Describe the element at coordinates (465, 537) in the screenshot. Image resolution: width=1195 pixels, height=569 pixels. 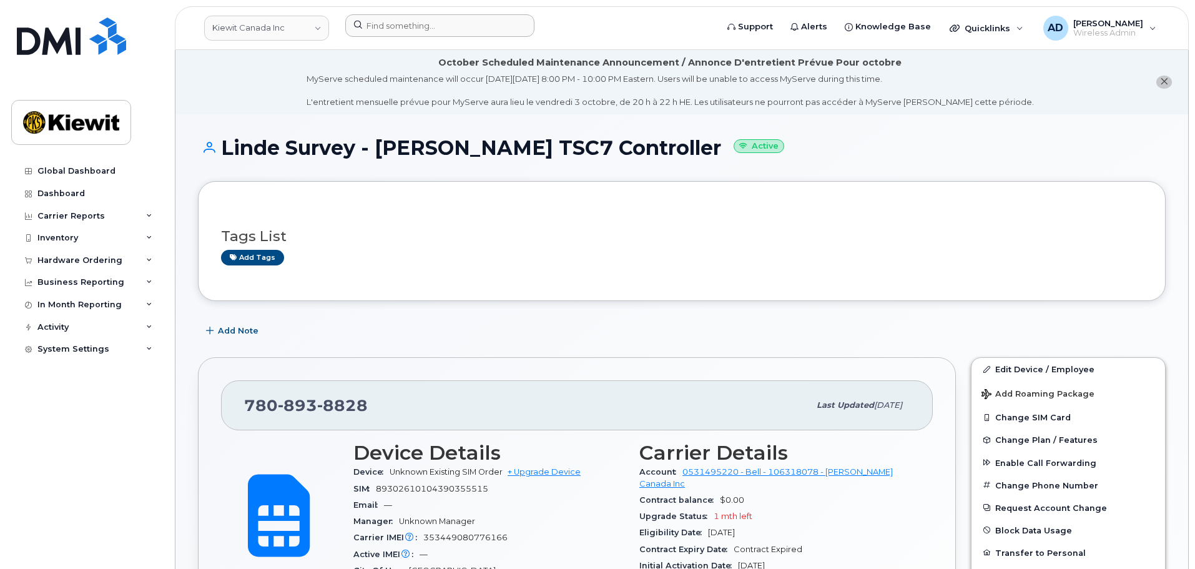
I see `span: 353449080776166` at that location.